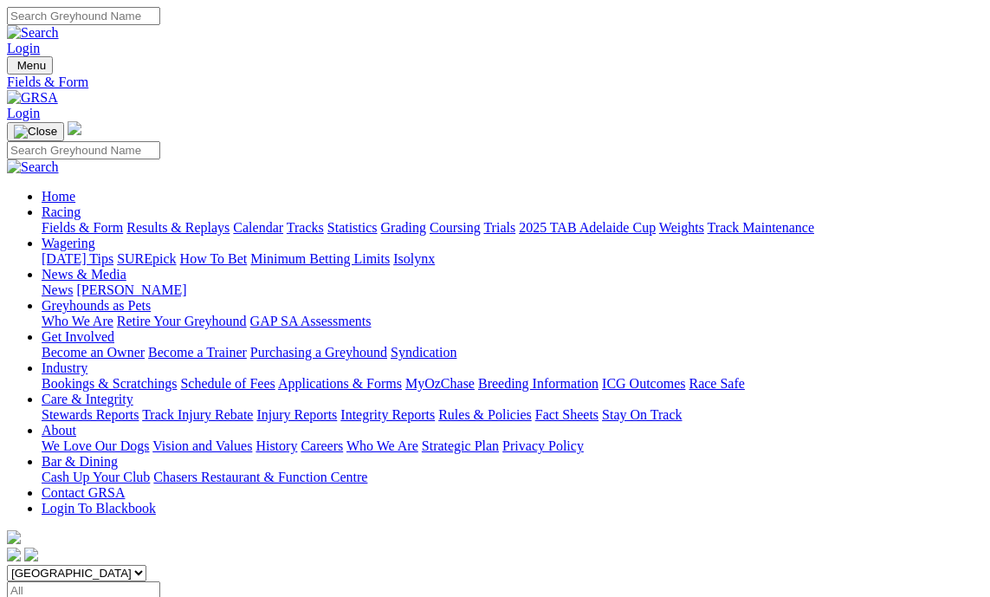  Describe the element at coordinates (512, 321) in the screenshot. I see `div: Greyhounds as Pets` at that location.